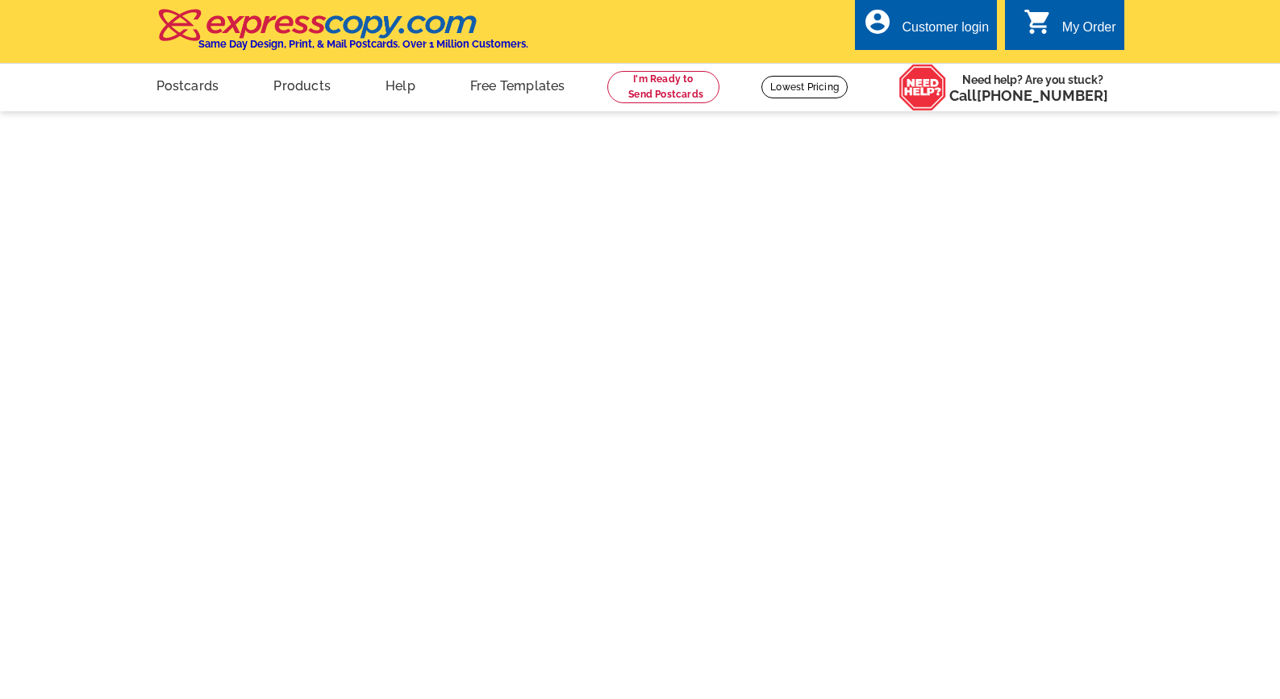  Describe the element at coordinates (926, 27) in the screenshot. I see `a: account_circle Customer login` at that location.